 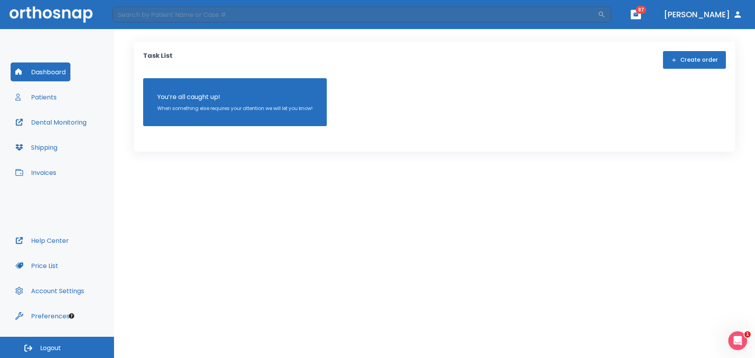 What do you see at coordinates (51, 122) in the screenshot?
I see `a: Dental Monitoring` at bounding box center [51, 122].